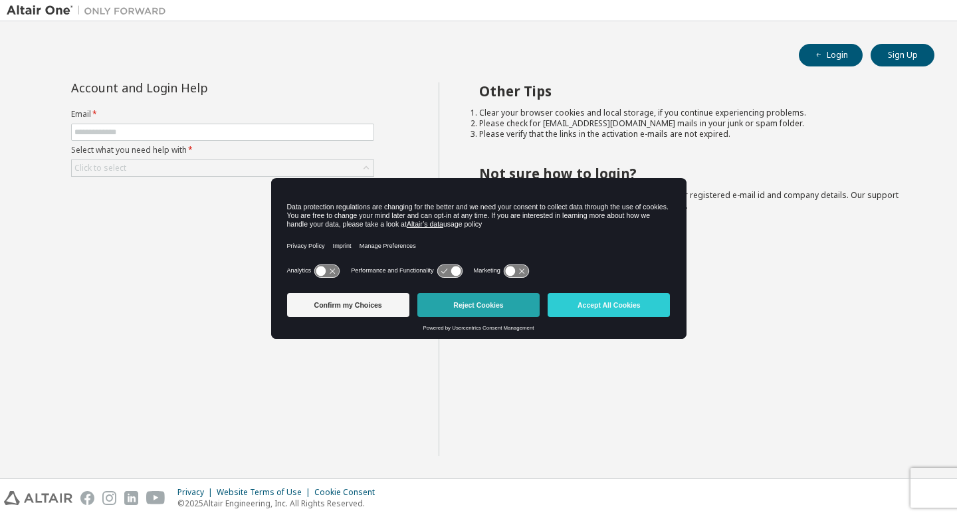 The height and width of the screenshot is (517, 957). Describe the element at coordinates (223, 150) in the screenshot. I see `label: Select what you need help with` at that location.